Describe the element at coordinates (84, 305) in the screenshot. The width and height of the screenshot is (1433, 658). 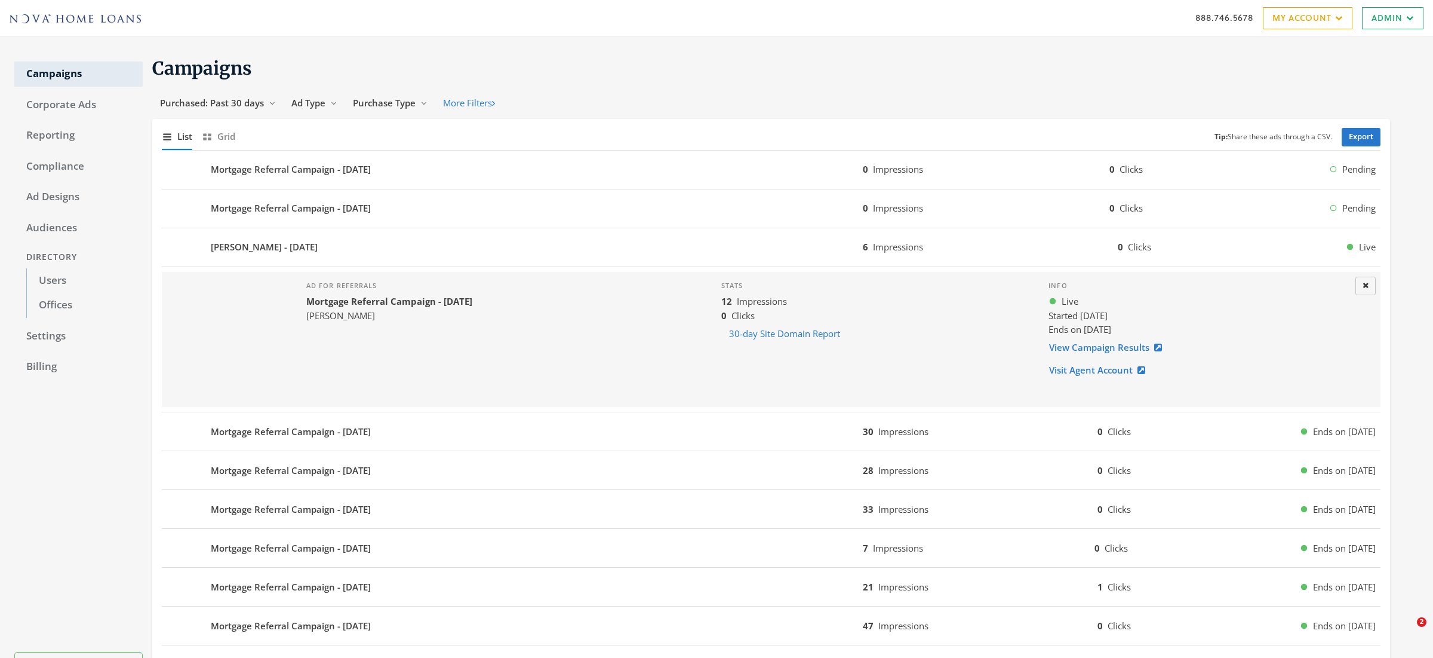
I see `a: Offices` at that location.